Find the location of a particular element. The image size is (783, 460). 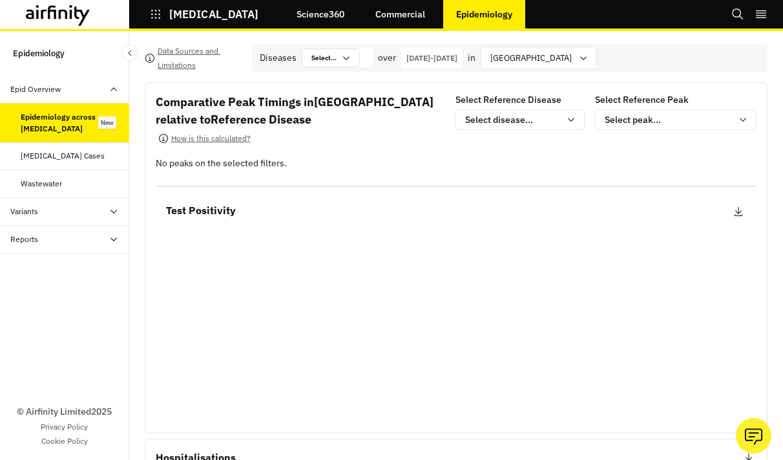

p: in is located at coordinates (472, 58).